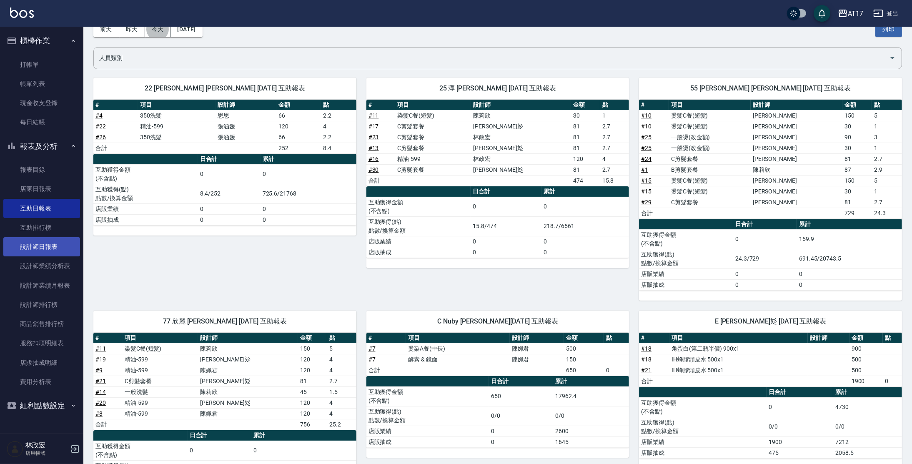  Describe the element at coordinates (145, 193) in the screenshot. I see `td: 互助獲得(點) 點數/換算金額` at that location.